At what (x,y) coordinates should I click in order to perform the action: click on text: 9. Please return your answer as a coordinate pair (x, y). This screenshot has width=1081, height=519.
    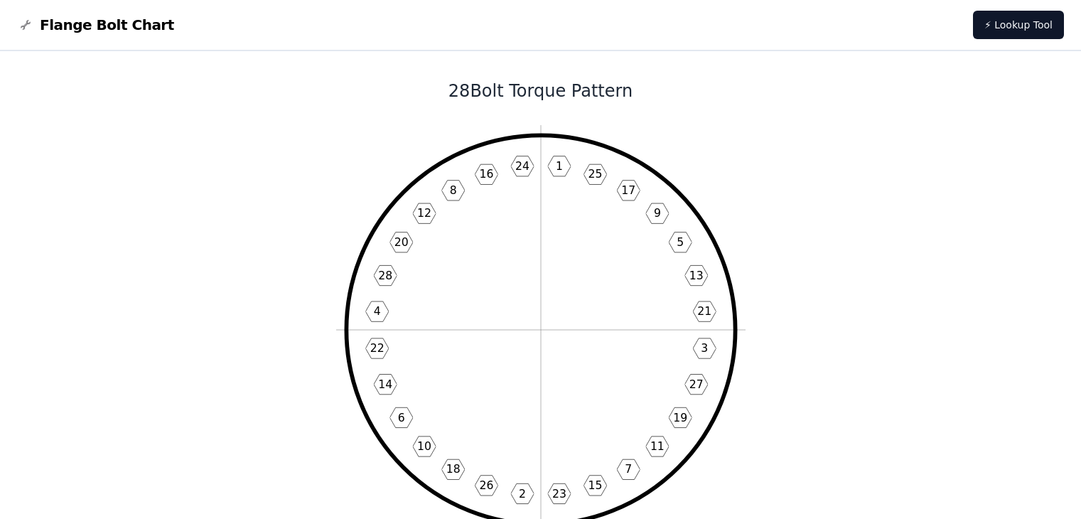
    Looking at the image, I should click on (657, 213).